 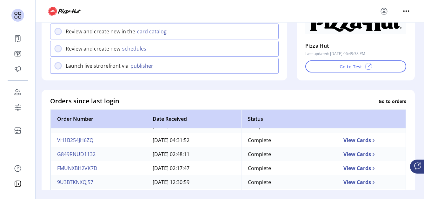 What do you see at coordinates (97, 66) in the screenshot?
I see `p: Launch live strorefront via` at bounding box center [97, 66].